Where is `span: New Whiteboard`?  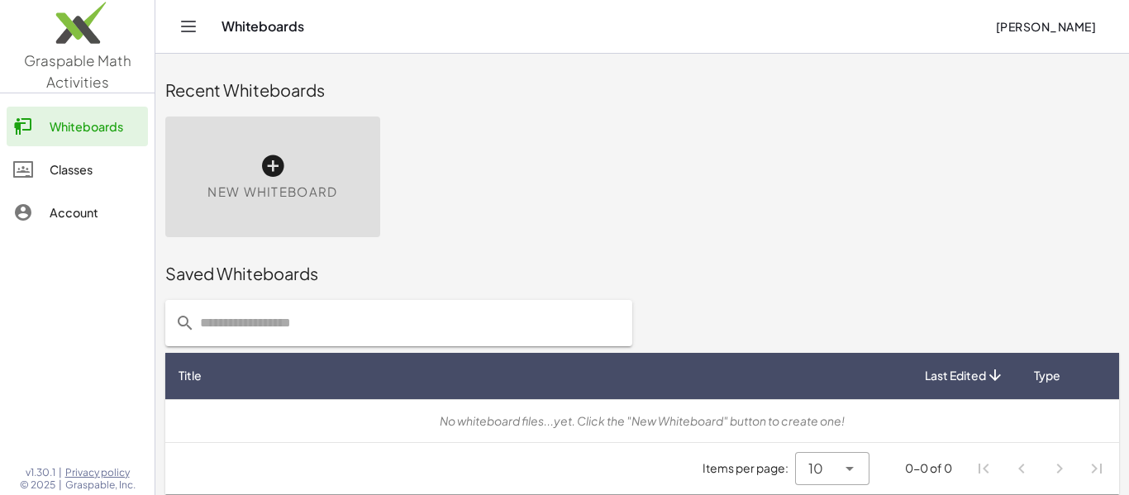
span: New Whiteboard is located at coordinates (272, 192).